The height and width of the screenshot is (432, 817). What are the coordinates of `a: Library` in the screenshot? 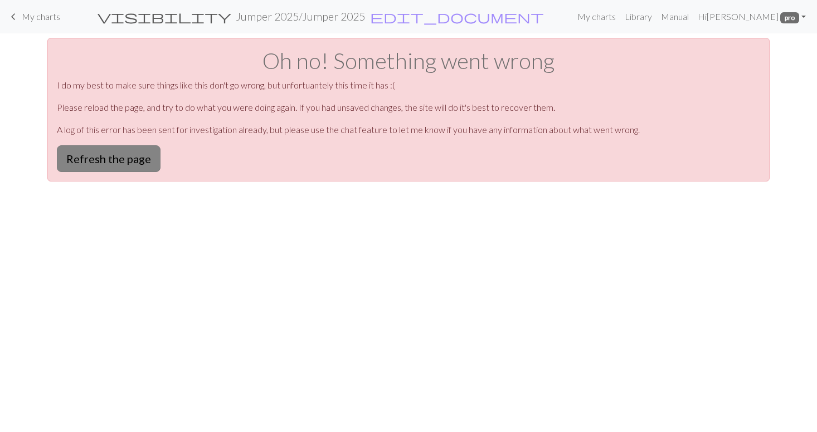 It's located at (638, 17).